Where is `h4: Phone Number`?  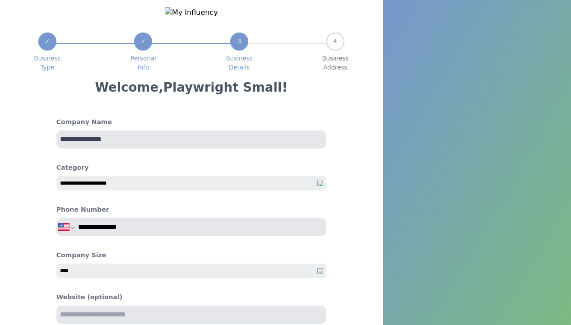 h4: Phone Number is located at coordinates (83, 209).